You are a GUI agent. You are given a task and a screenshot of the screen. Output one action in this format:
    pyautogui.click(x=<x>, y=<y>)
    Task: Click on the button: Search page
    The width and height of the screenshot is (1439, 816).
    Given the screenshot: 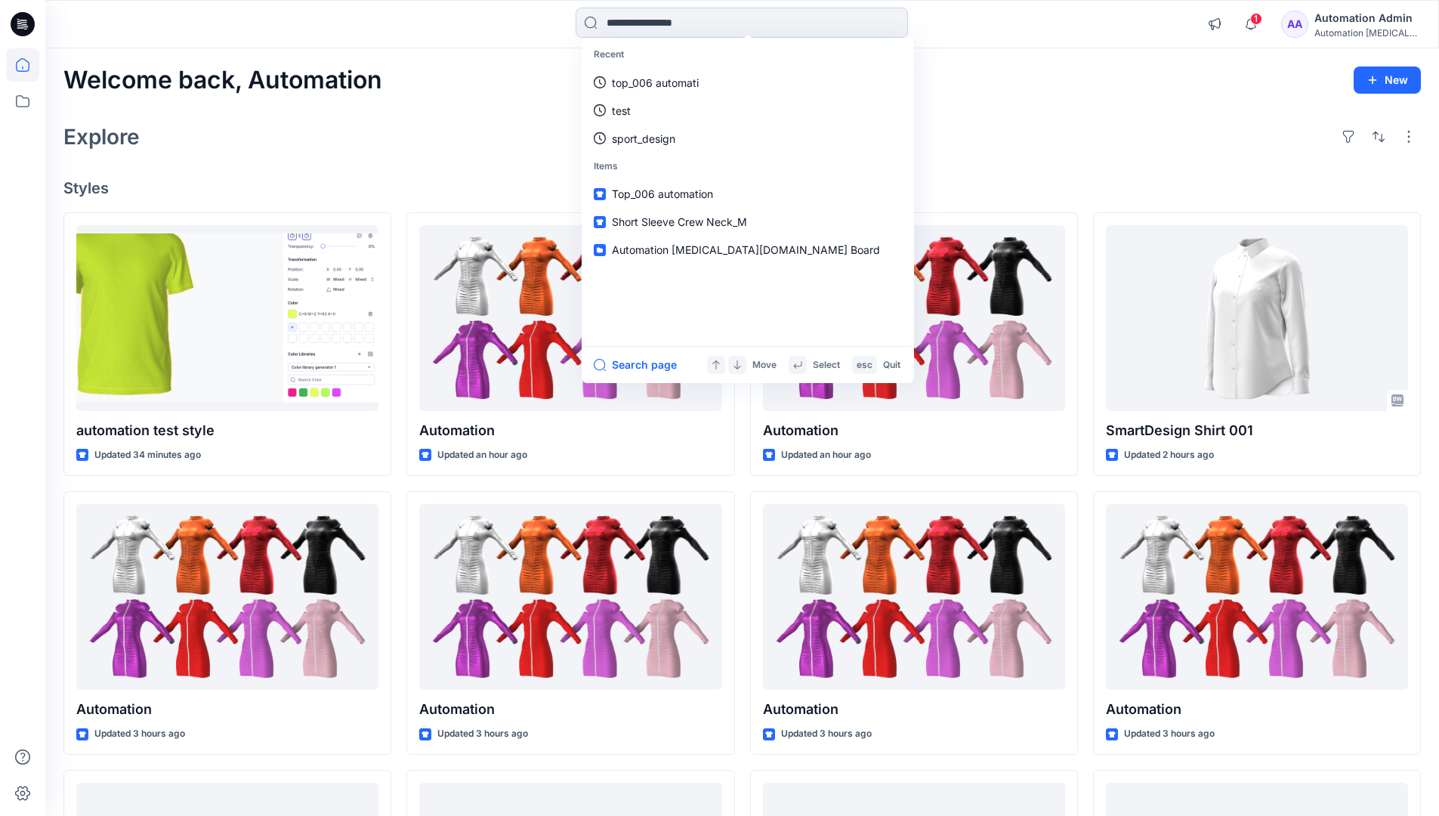 What is the action you would take?
    pyautogui.click(x=635, y=365)
    